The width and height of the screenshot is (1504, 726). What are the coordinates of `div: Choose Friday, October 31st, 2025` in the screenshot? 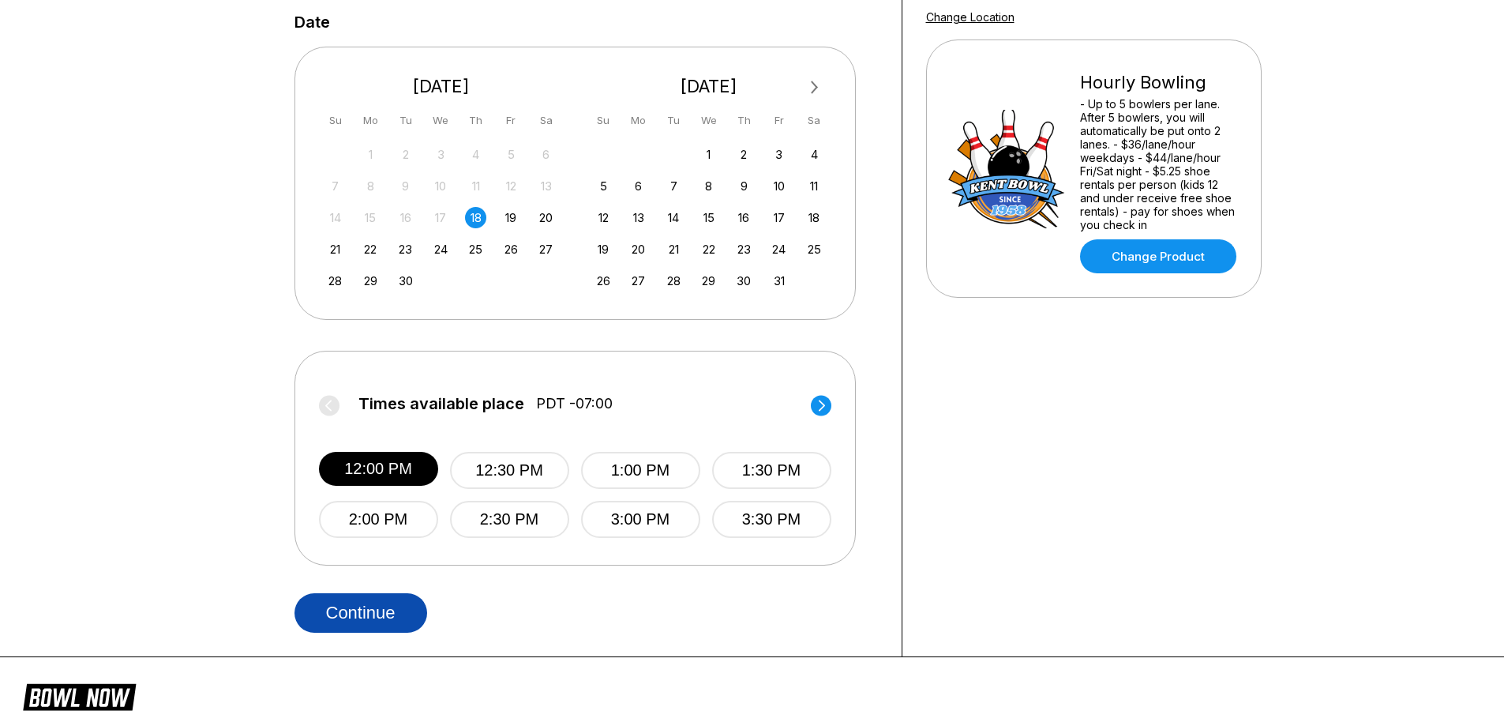 It's located at (779, 280).